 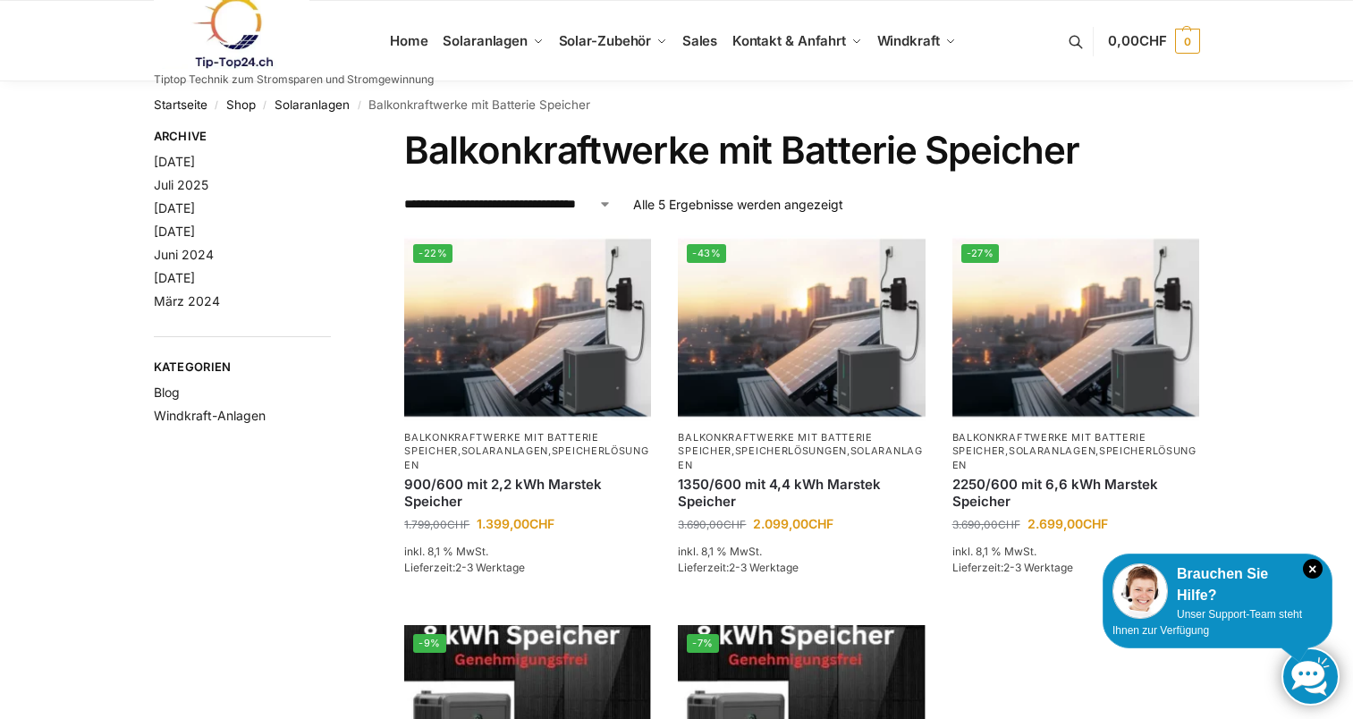 What do you see at coordinates (677, 105) in the screenshot?
I see `nav: Breadcrumb` at bounding box center [677, 105].